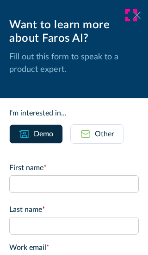  What do you see at coordinates (74, 248) in the screenshot?
I see `label: Work email` at bounding box center [74, 248].